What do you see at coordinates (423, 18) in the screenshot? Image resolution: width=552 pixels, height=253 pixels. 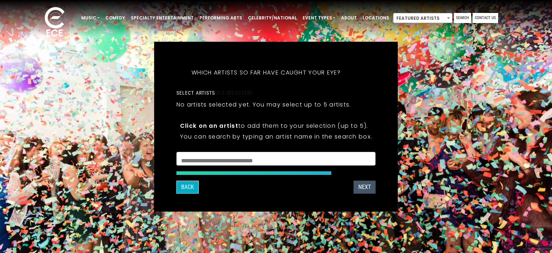 I see `span: Featured Artists` at bounding box center [423, 18].